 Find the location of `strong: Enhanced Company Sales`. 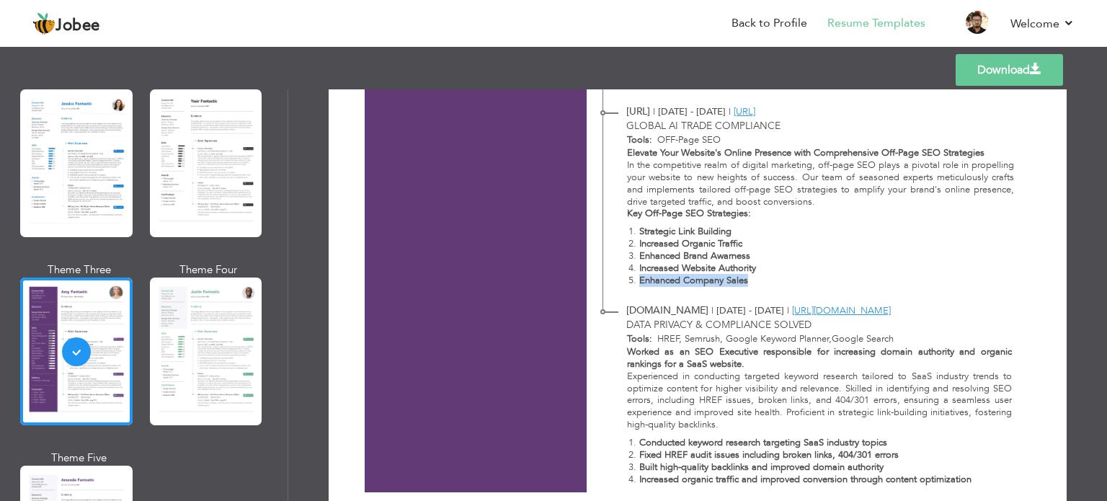

strong: Enhanced Company Sales is located at coordinates (693, 280).